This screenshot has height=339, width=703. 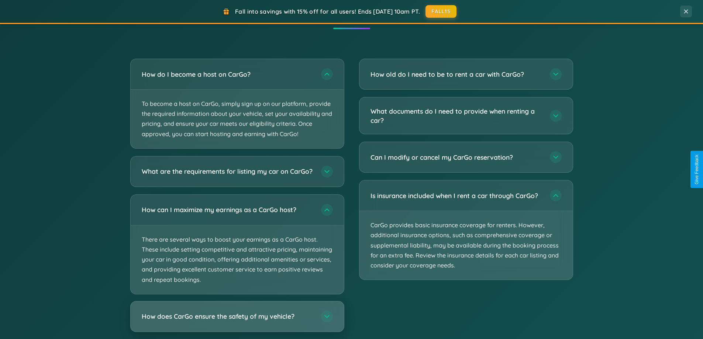 What do you see at coordinates (237, 119) in the screenshot?
I see `p: To become a host on CarGo, simply sign up on our platform, provide the required information about...` at bounding box center [237, 119].